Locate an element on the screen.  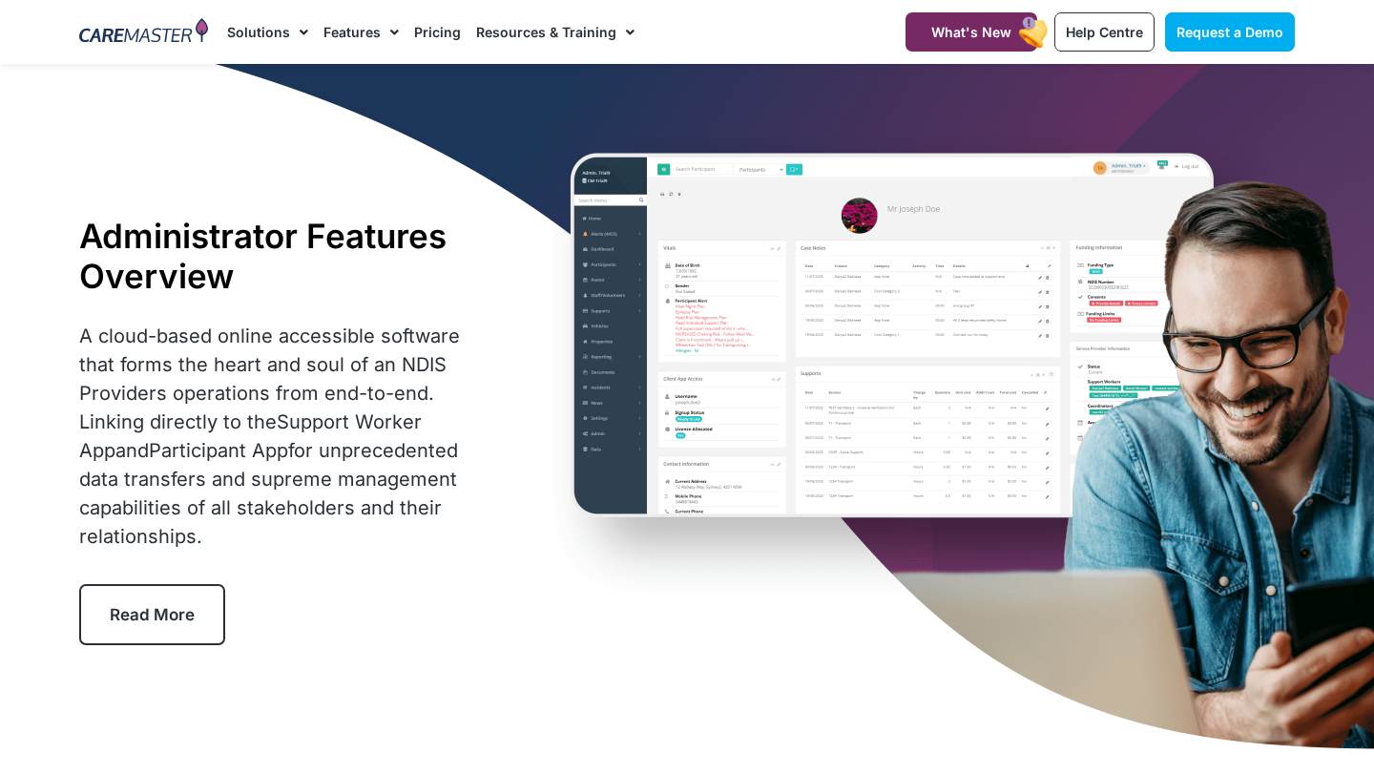
span: A cloud-based online accessible software that forms the heart and soul of an NDIS Providers opera... is located at coordinates (269, 436).